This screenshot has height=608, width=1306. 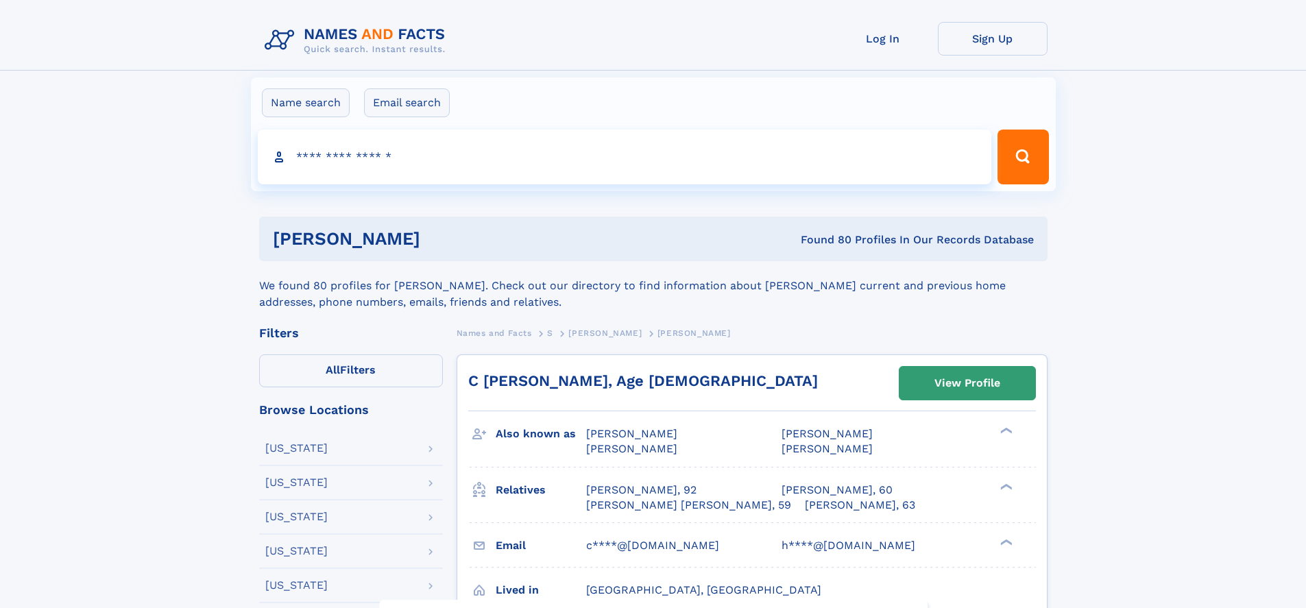 What do you see at coordinates (541, 590) in the screenshot?
I see `h3: Lived in` at bounding box center [541, 590].